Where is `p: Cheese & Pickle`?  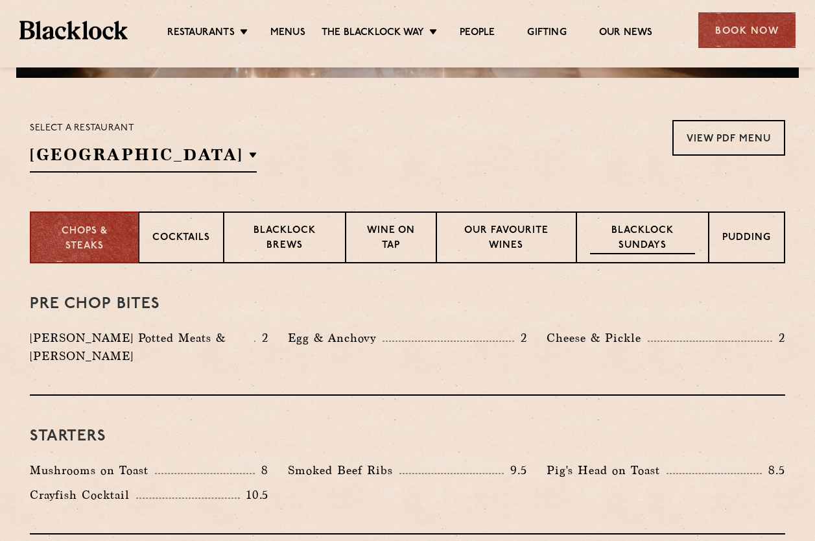
p: Cheese & Pickle is located at coordinates (597, 338).